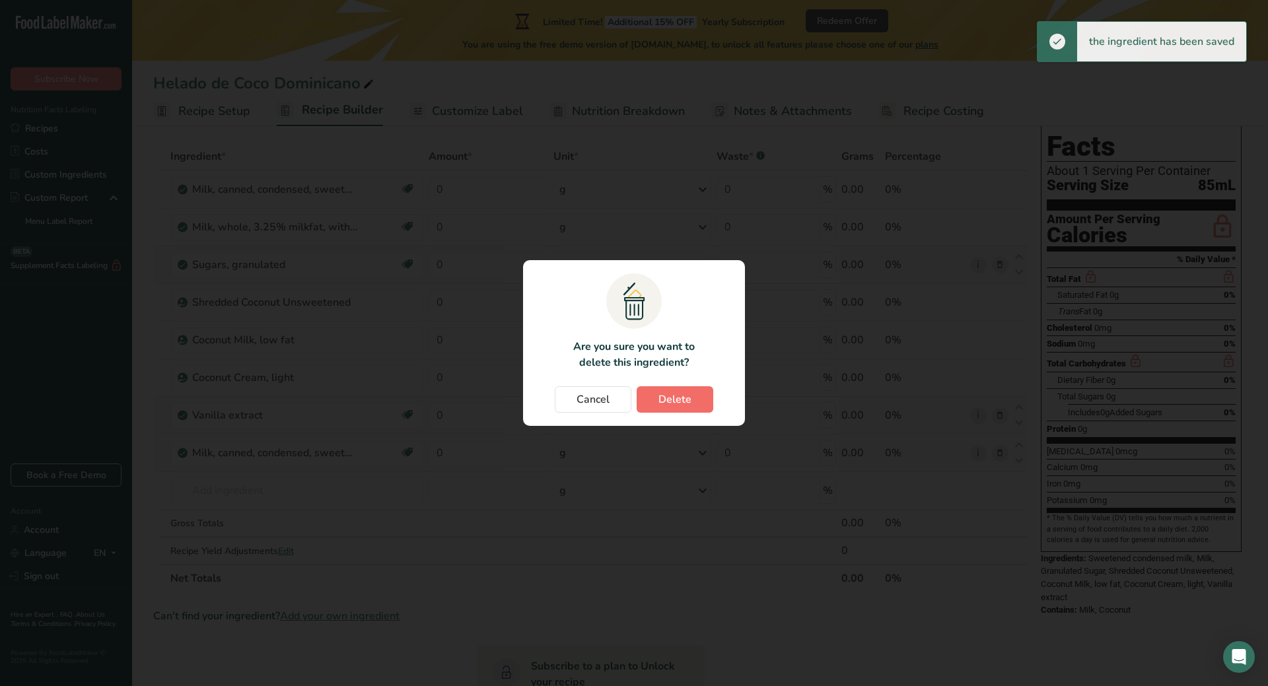 The width and height of the screenshot is (1268, 686). I want to click on p: Are you sure you want to delete this ingredient?, so click(633, 355).